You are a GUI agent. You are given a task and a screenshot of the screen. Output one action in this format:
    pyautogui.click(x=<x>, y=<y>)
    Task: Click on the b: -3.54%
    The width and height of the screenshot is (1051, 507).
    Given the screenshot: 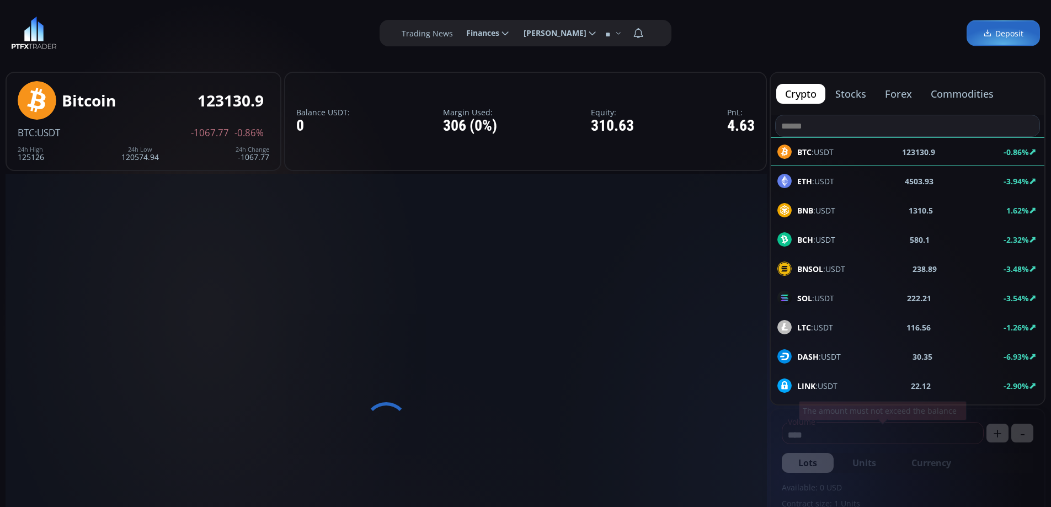 What is the action you would take?
    pyautogui.click(x=1016, y=298)
    